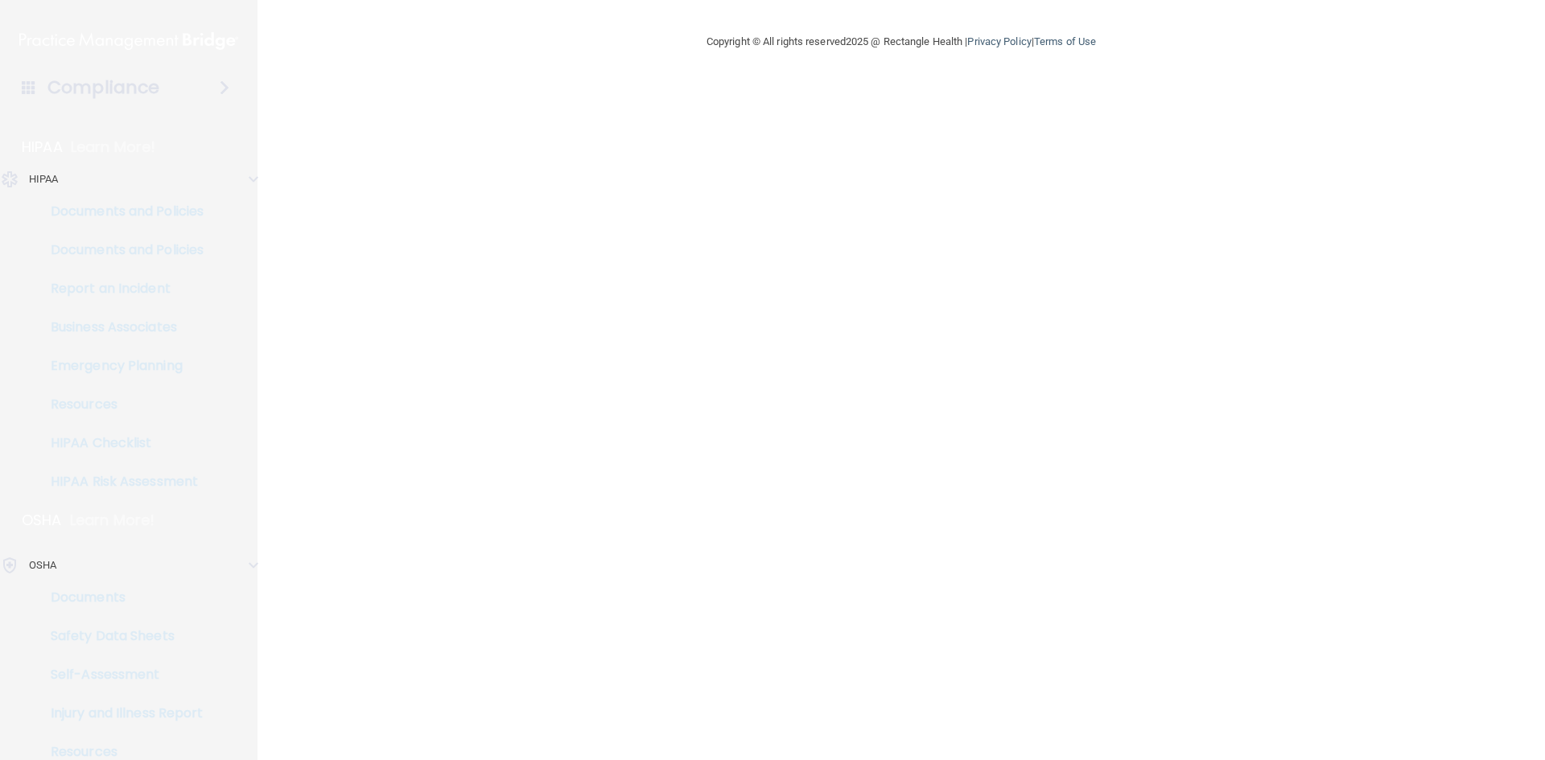 This screenshot has width=1545, height=760. Describe the element at coordinates (120, 443) in the screenshot. I see `p: HIPAA Checklist` at that location.